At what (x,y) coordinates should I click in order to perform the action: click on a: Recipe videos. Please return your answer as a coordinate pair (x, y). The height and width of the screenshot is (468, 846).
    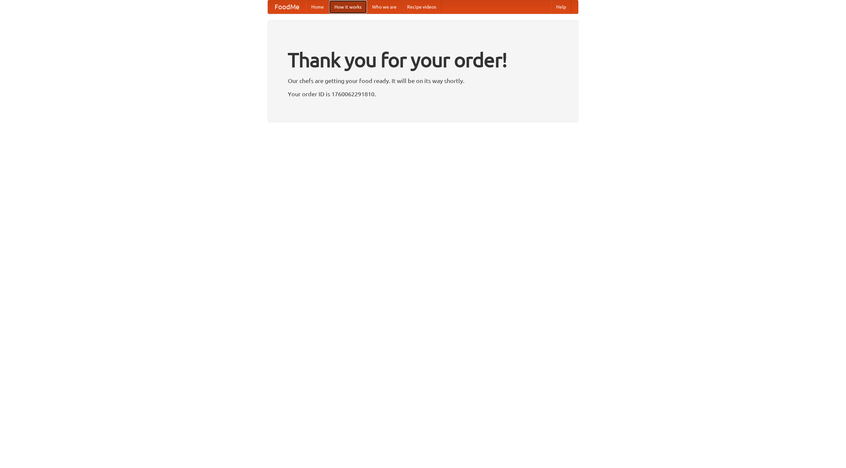
    Looking at the image, I should click on (422, 7).